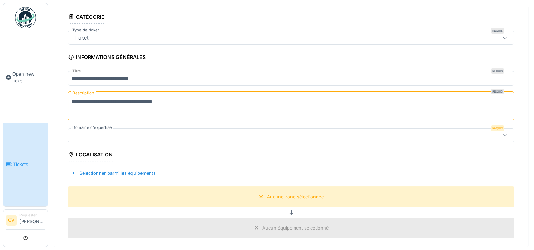  What do you see at coordinates (29, 77) in the screenshot?
I see `span: Open new ticket` at bounding box center [29, 77].